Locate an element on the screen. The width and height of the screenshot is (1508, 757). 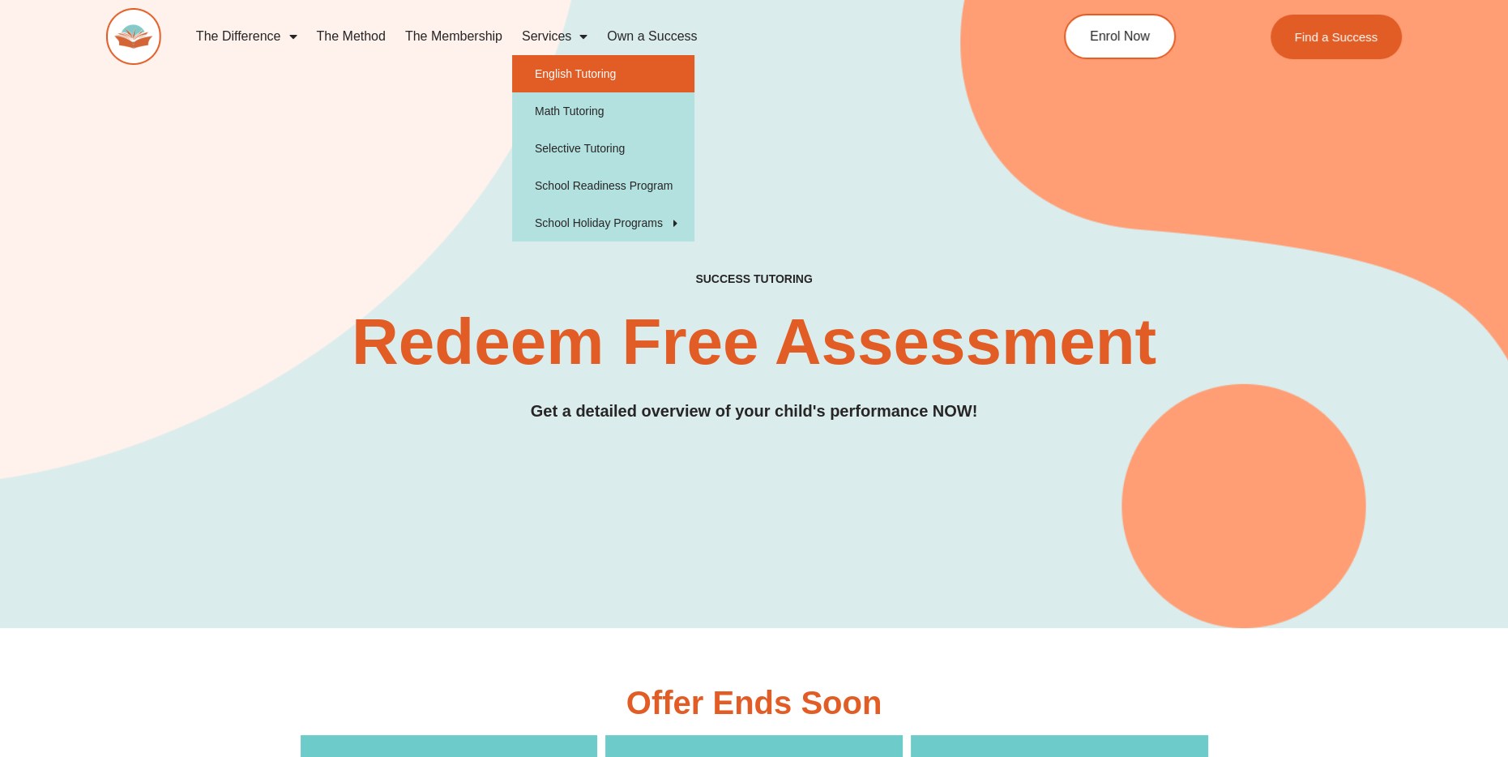
h2: Redeem Free Assessment is located at coordinates (754, 342).